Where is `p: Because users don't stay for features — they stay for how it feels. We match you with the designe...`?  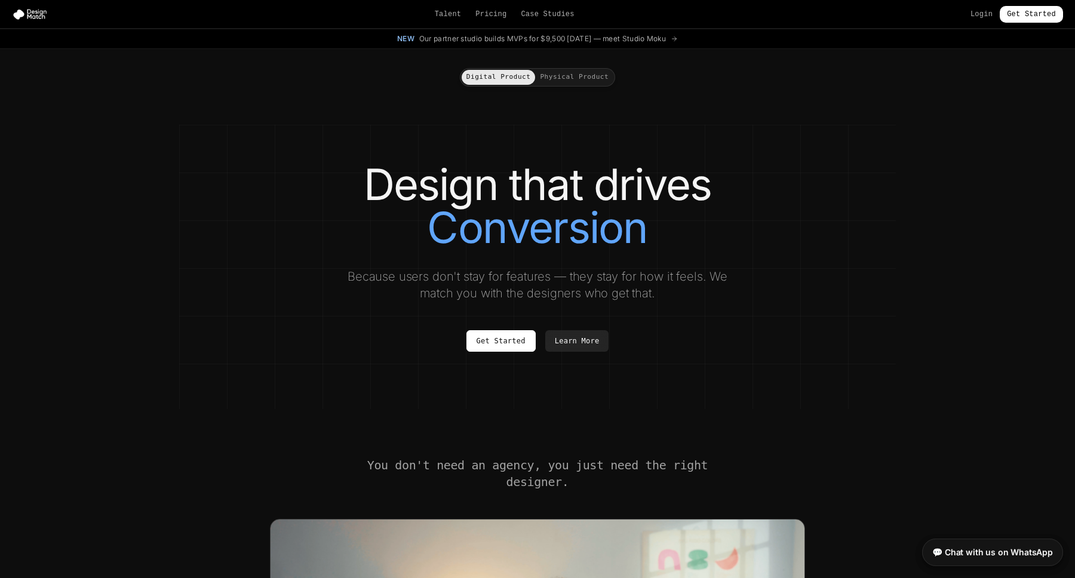
p: Because users don't stay for features — they stay for how it feels. We match you with the designe... is located at coordinates (538, 285).